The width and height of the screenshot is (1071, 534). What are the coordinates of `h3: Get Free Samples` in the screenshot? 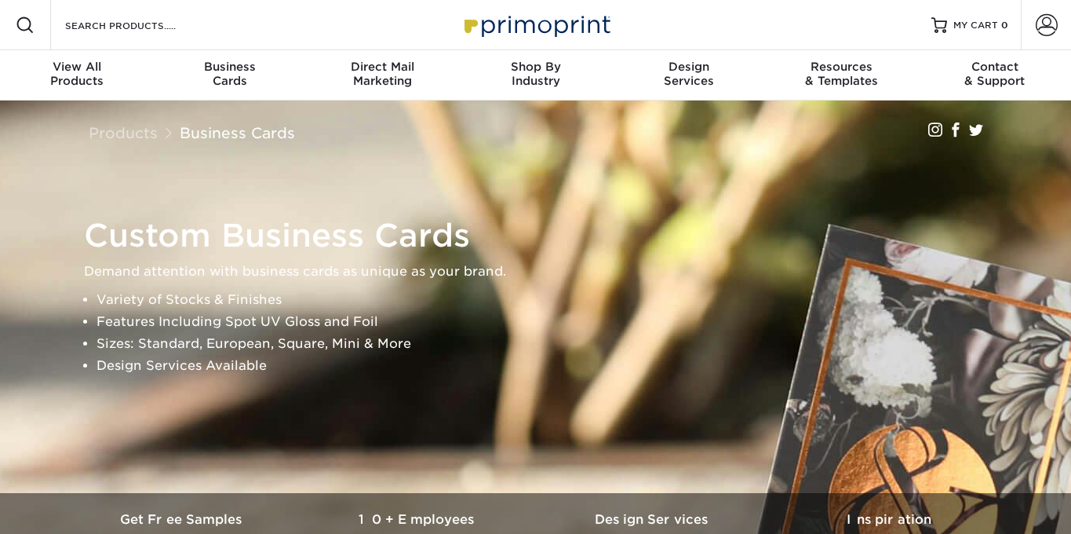 It's located at (183, 519).